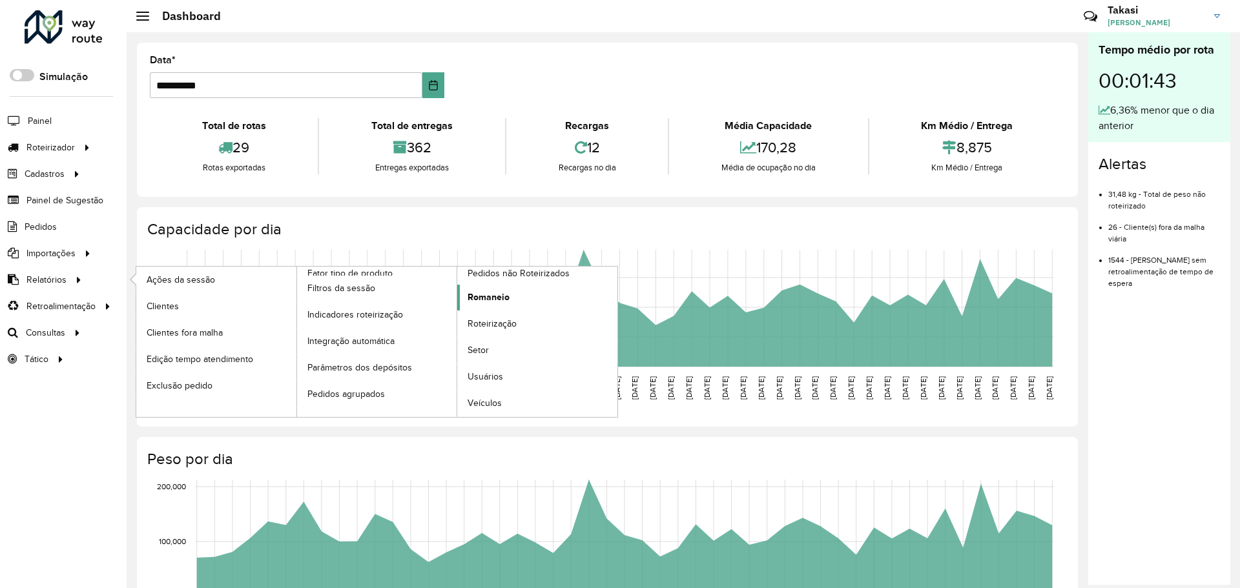 This screenshot has width=1240, height=588. Describe the element at coordinates (587, 168) in the screenshot. I see `div: Recargas no dia` at that location.